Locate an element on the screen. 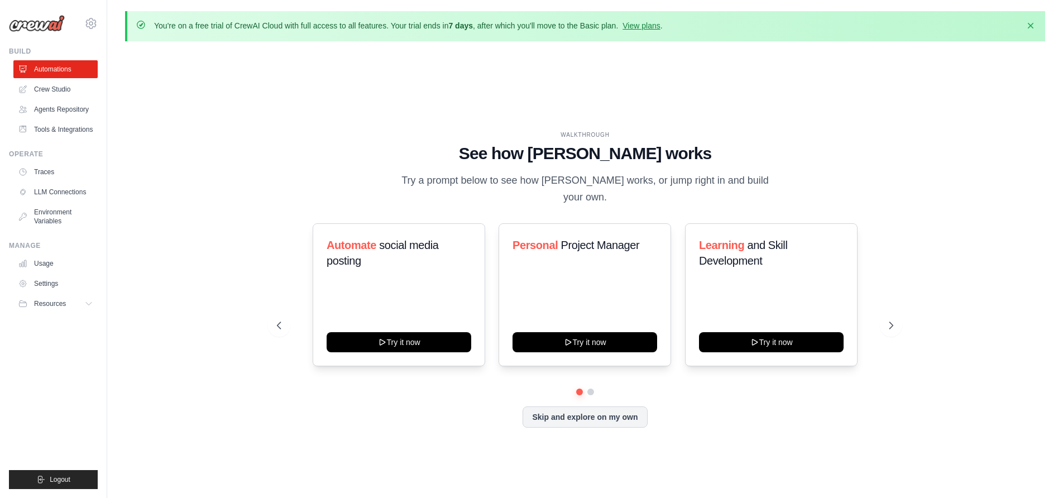 This screenshot has height=498, width=1063. span: Learning is located at coordinates (721, 245).